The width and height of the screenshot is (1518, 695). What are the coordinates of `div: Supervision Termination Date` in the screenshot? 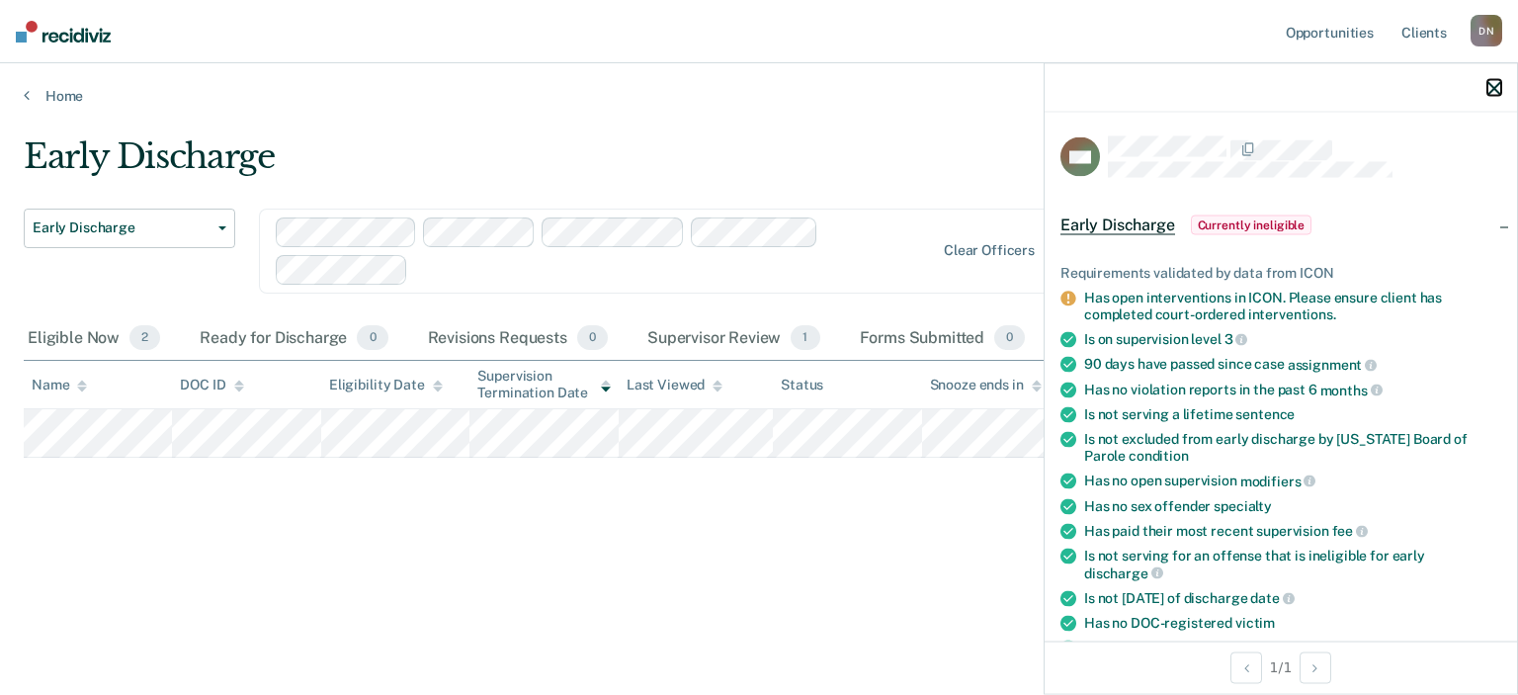 It's located at (543, 384).